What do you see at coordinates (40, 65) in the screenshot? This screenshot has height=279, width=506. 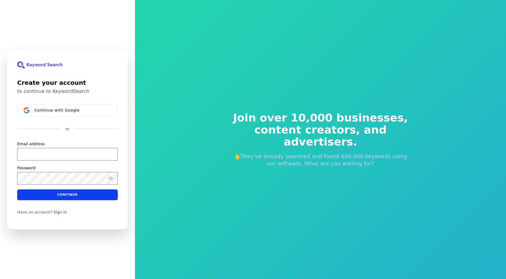 I see `img: KeywordSearch` at bounding box center [40, 65].